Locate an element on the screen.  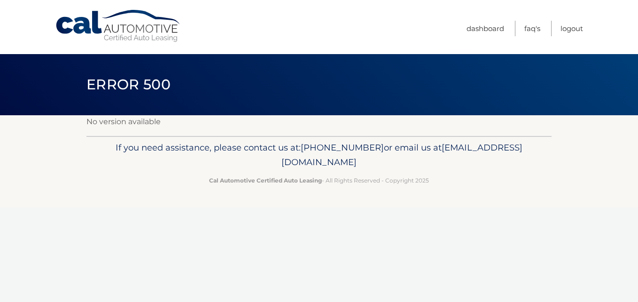
p: If you need assistance, please contact us at: or email us at is located at coordinates (319, 155).